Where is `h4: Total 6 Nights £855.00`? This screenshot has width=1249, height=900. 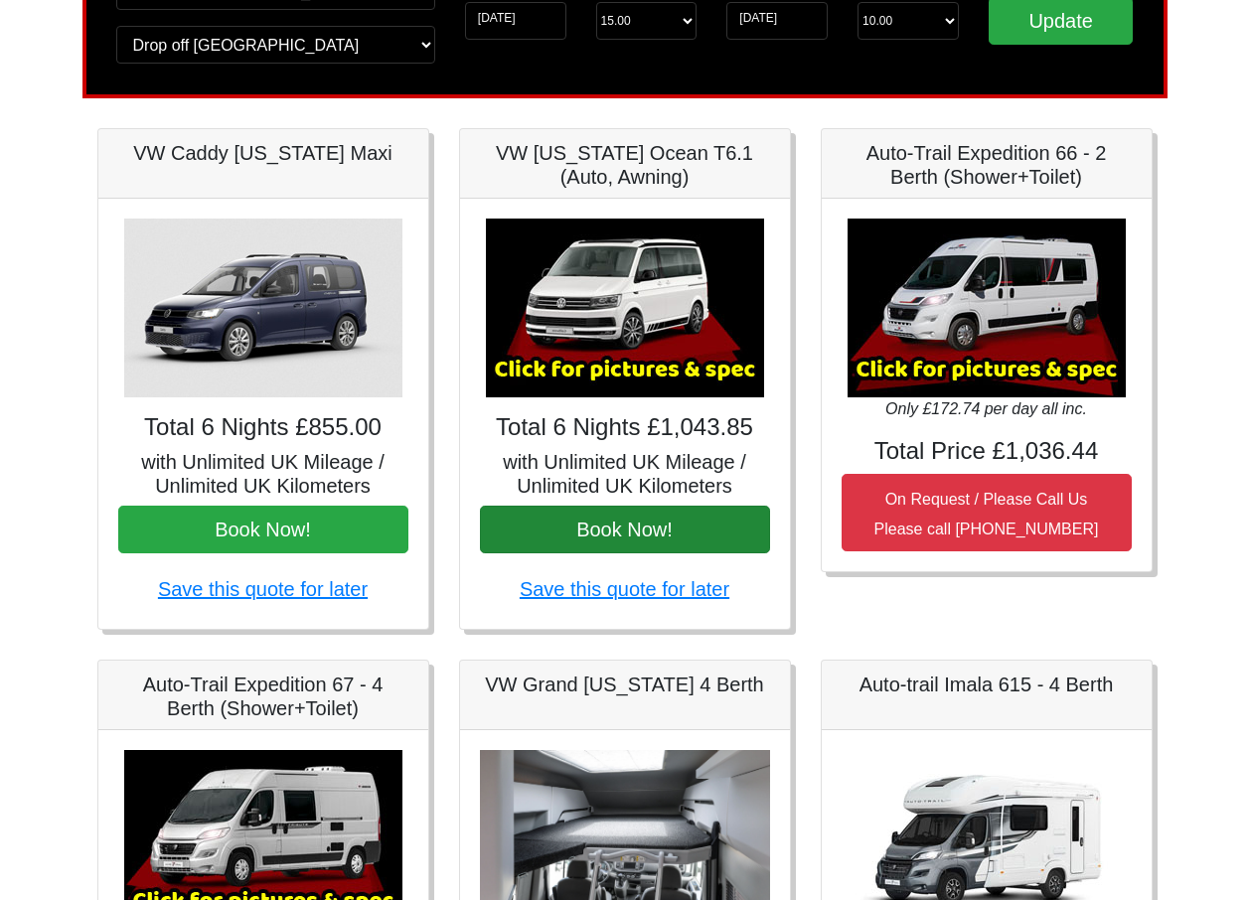 h4: Total 6 Nights £855.00 is located at coordinates (263, 427).